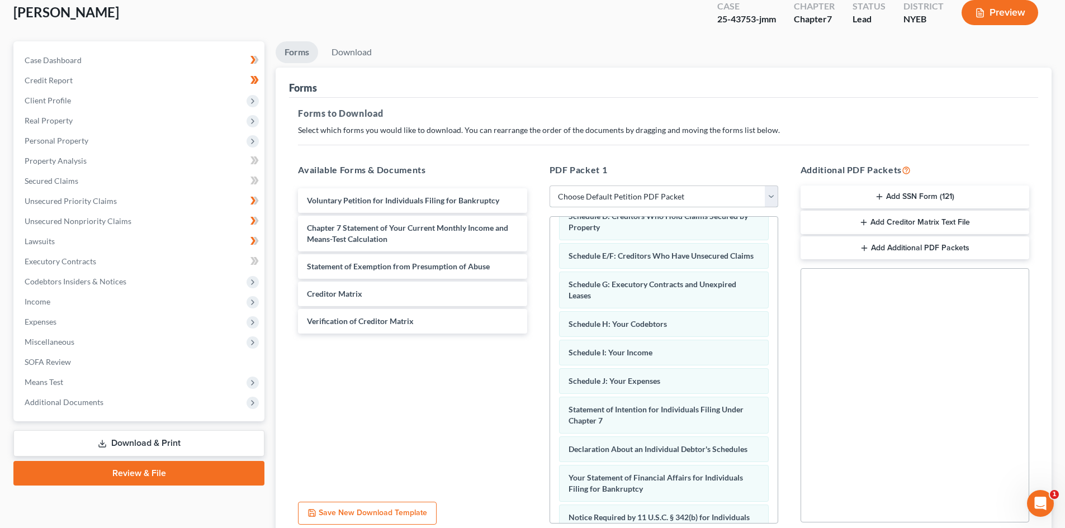  Describe the element at coordinates (140, 181) in the screenshot. I see `a: Secured Claims` at that location.